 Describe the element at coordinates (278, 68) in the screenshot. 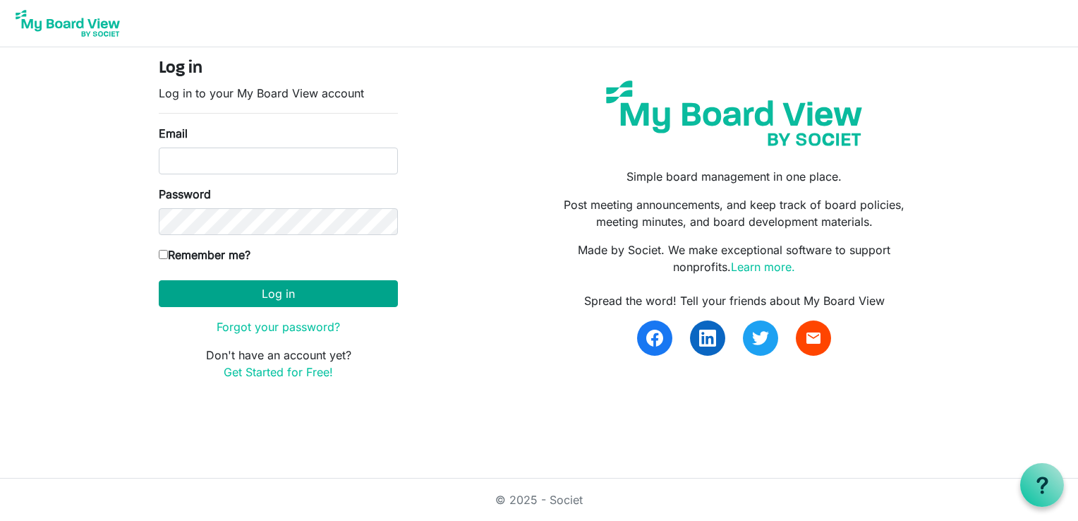

I see `h4: Log in` at that location.